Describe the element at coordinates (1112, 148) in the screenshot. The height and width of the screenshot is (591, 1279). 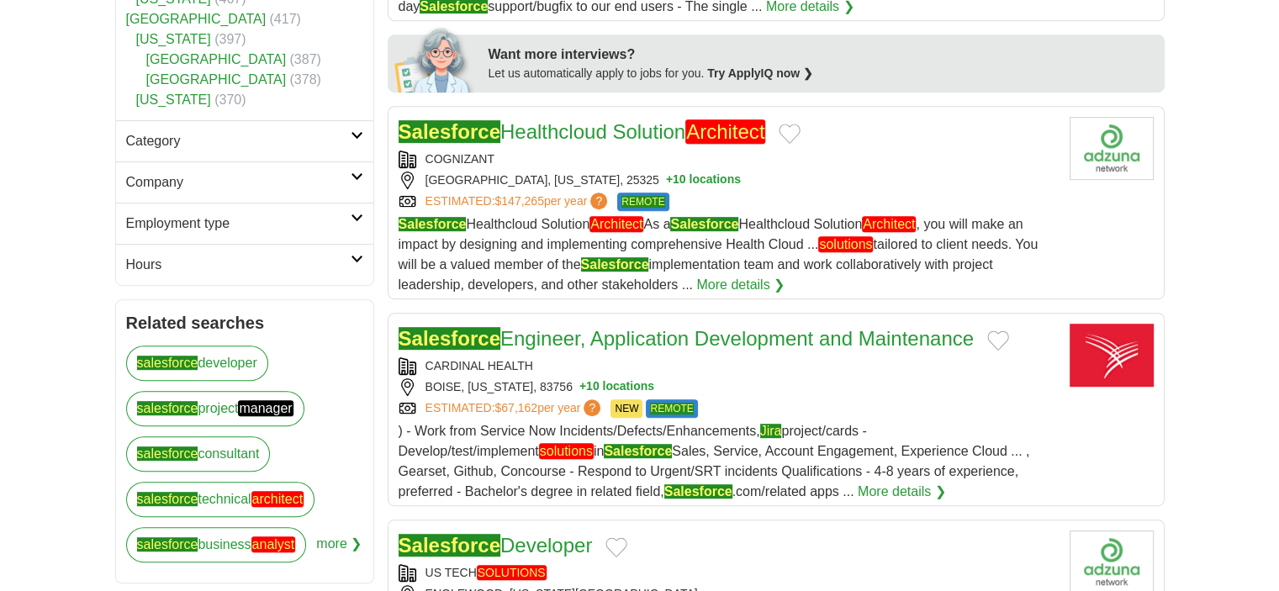
I see `img: Cognizant logo` at that location.